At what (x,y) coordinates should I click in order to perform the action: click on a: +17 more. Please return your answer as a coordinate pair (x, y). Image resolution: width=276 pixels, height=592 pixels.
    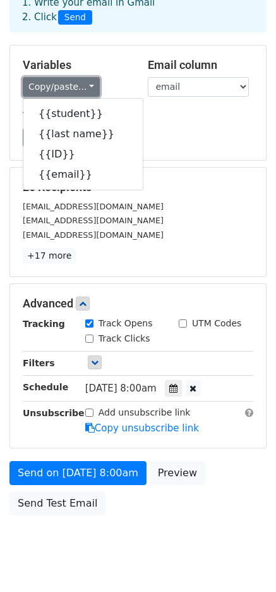
    Looking at the image, I should click on (49, 256).